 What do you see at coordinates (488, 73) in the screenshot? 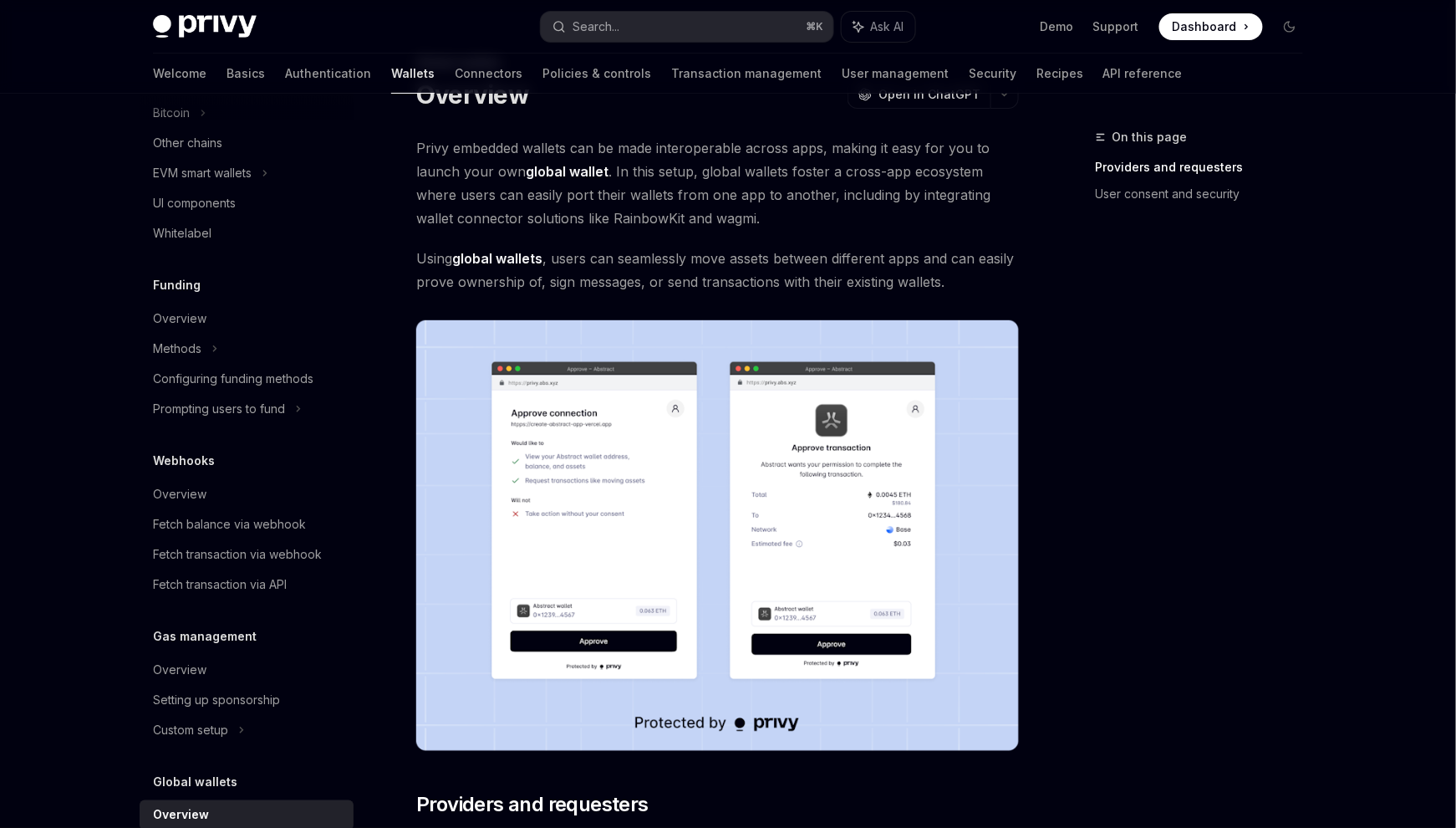
I see `a: Connectors` at bounding box center [488, 73].